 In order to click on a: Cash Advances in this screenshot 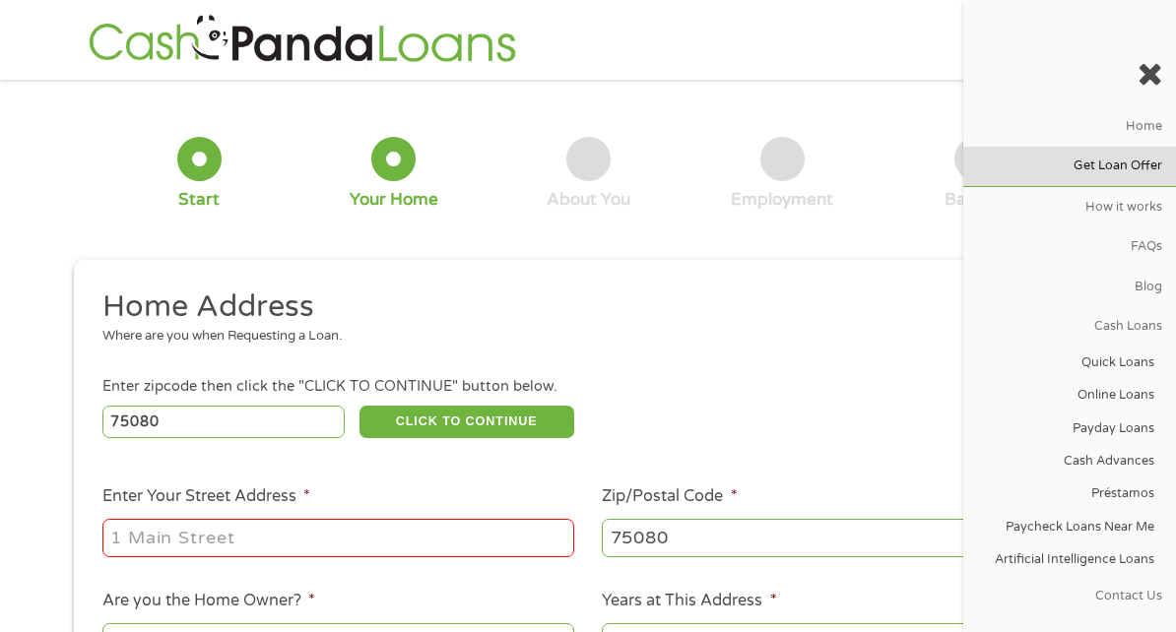, I will do `click(1065, 461)`.